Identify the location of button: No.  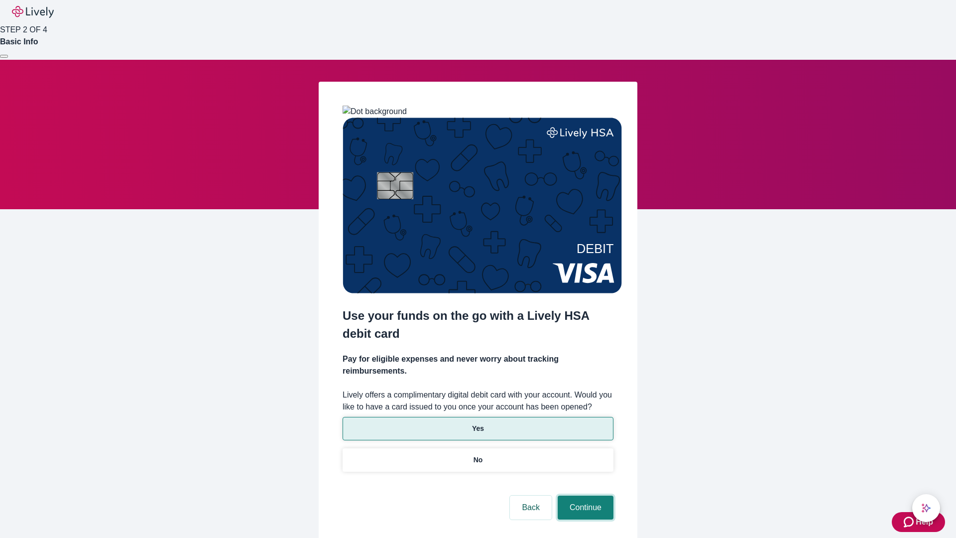
(478, 460).